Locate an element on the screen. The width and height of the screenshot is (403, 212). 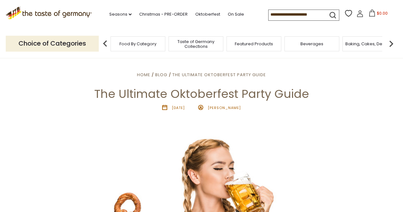
span: Baking, Cakes, Desserts is located at coordinates (370, 44).